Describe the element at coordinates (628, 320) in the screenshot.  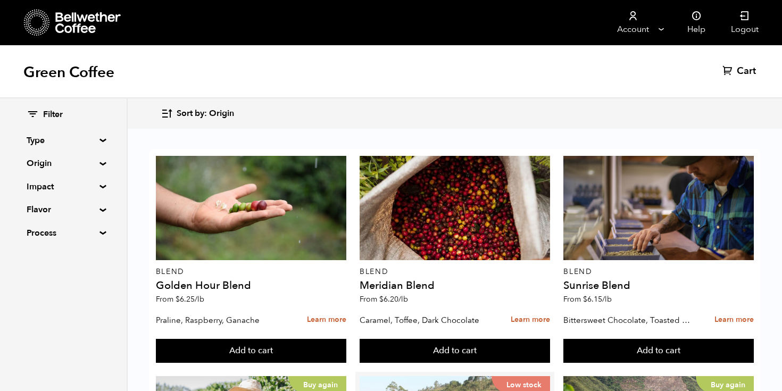
I see `p: Bittersweet Chocolate, Toasted Marshmallow, Candied Orange, Praline` at that location.